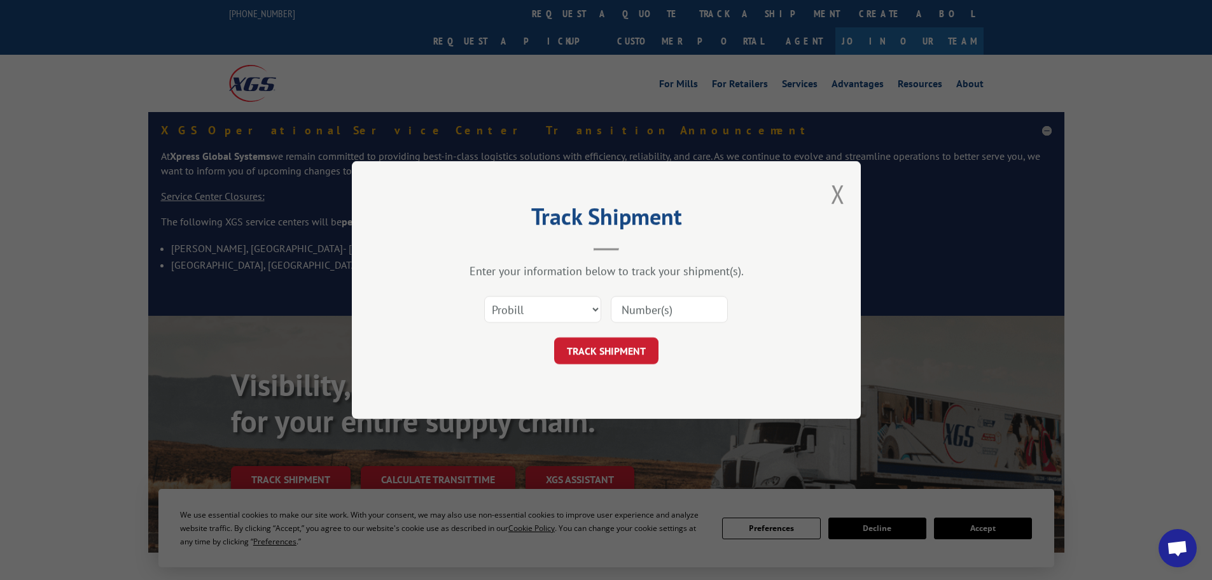 The image size is (1212, 580). I want to click on h2: Track Shipment, so click(606, 220).